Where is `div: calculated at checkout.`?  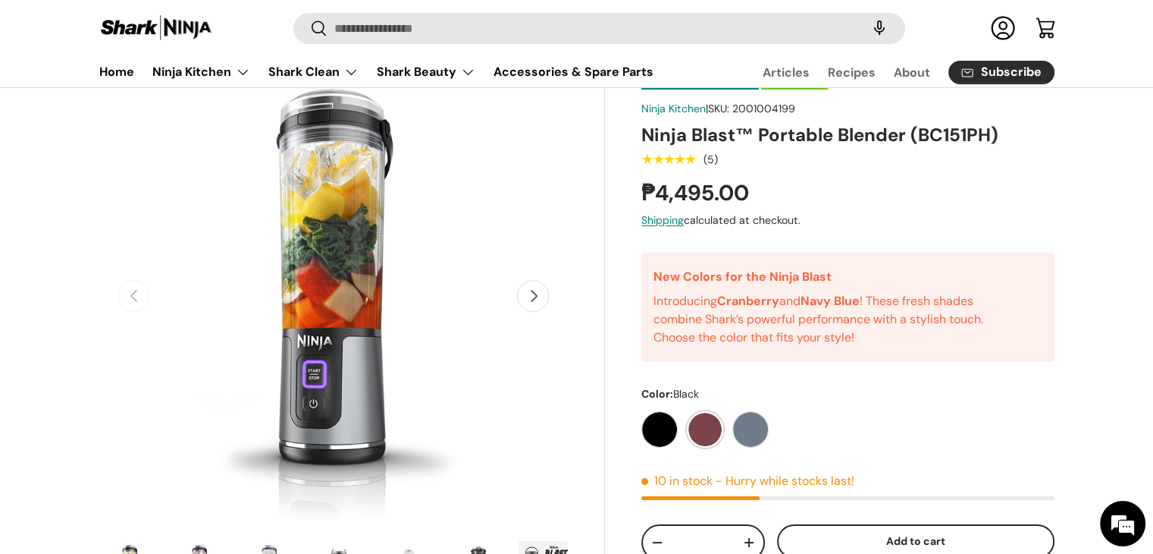
div: calculated at checkout. is located at coordinates (848, 220).